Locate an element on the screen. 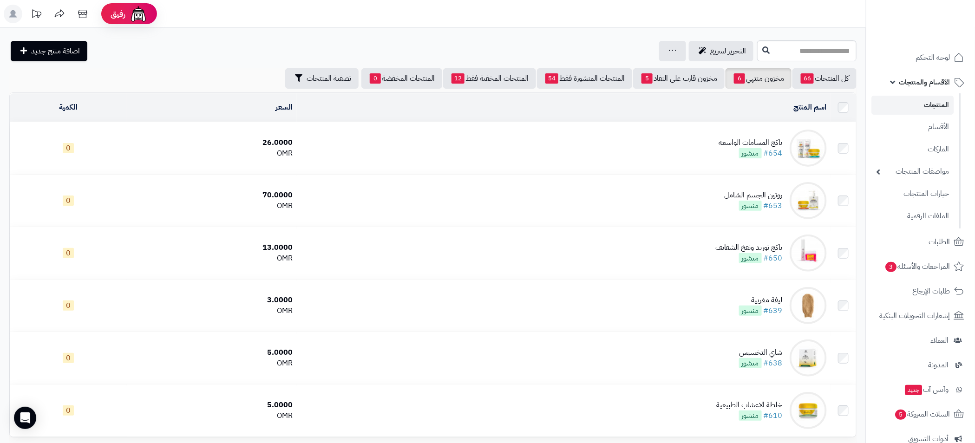  span: لوحة التحكم is located at coordinates (933, 58).